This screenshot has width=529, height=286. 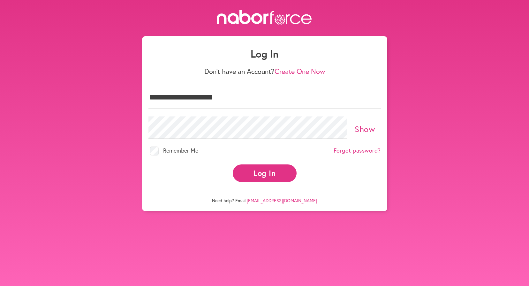 What do you see at coordinates (357, 150) in the screenshot?
I see `a: Forgot password?` at bounding box center [357, 150].